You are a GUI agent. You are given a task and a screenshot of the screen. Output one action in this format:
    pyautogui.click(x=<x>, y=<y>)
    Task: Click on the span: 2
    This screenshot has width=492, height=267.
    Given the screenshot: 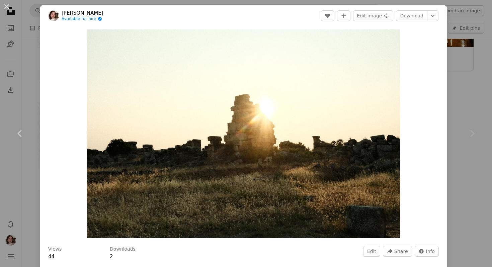 What is the action you would take?
    pyautogui.click(x=111, y=257)
    